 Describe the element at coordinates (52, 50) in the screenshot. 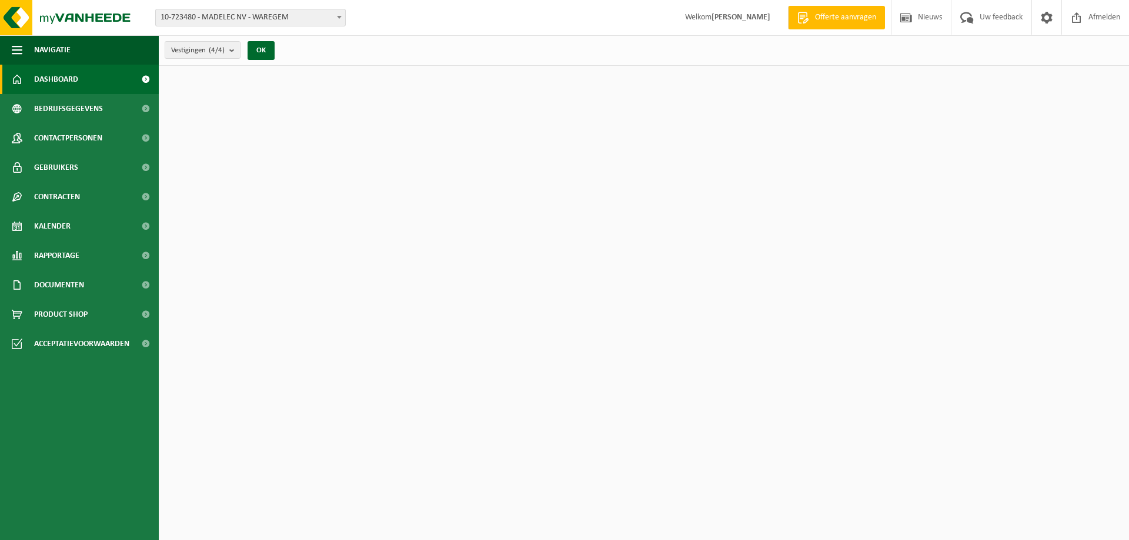

I see `span: Navigatie` at that location.